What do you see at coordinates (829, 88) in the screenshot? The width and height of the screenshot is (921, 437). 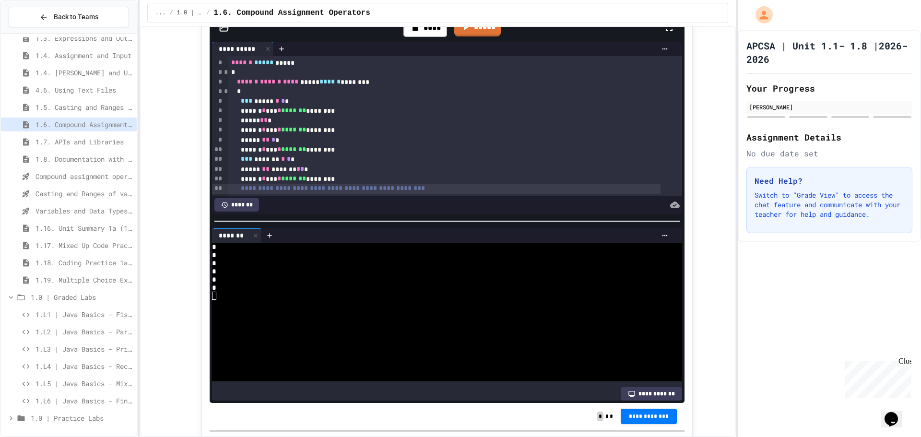 I see `h2: Your Progress` at bounding box center [829, 88].